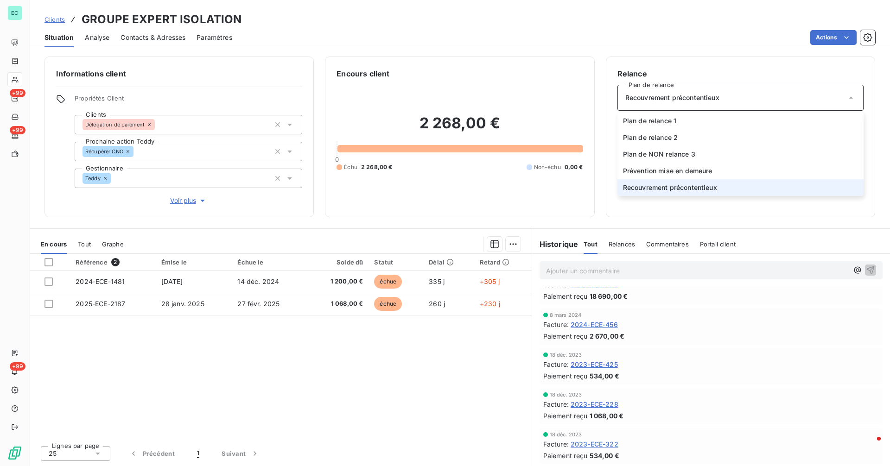 The height and width of the screenshot is (466, 890). What do you see at coordinates (650, 121) in the screenshot?
I see `span: Plan de relance 1` at bounding box center [650, 121].